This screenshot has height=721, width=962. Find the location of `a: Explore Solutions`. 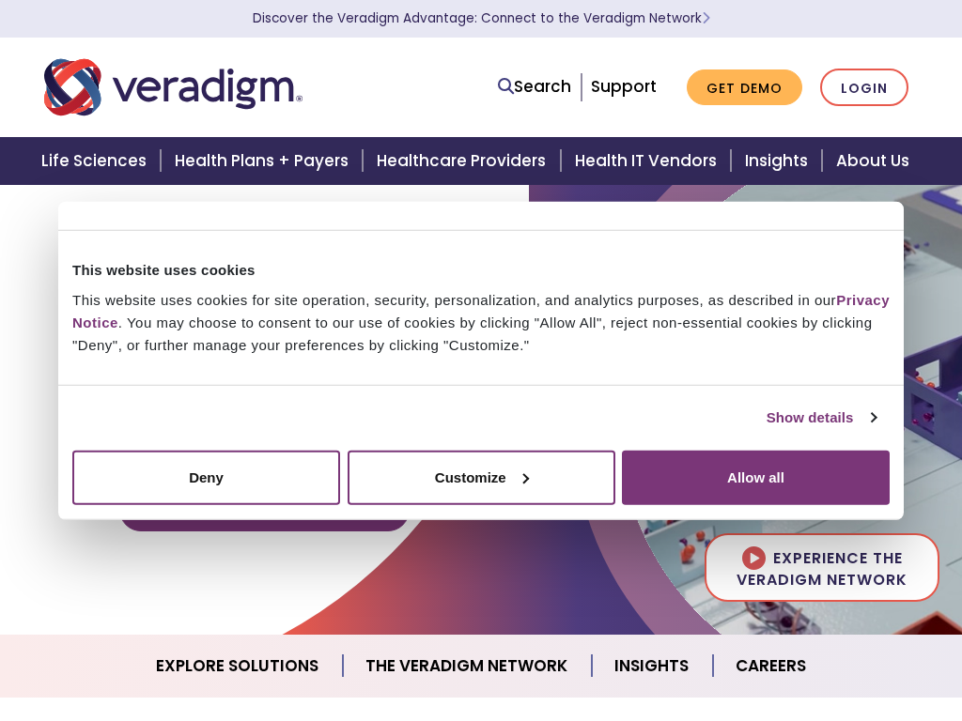

a: Explore Solutions is located at coordinates (238, 666).